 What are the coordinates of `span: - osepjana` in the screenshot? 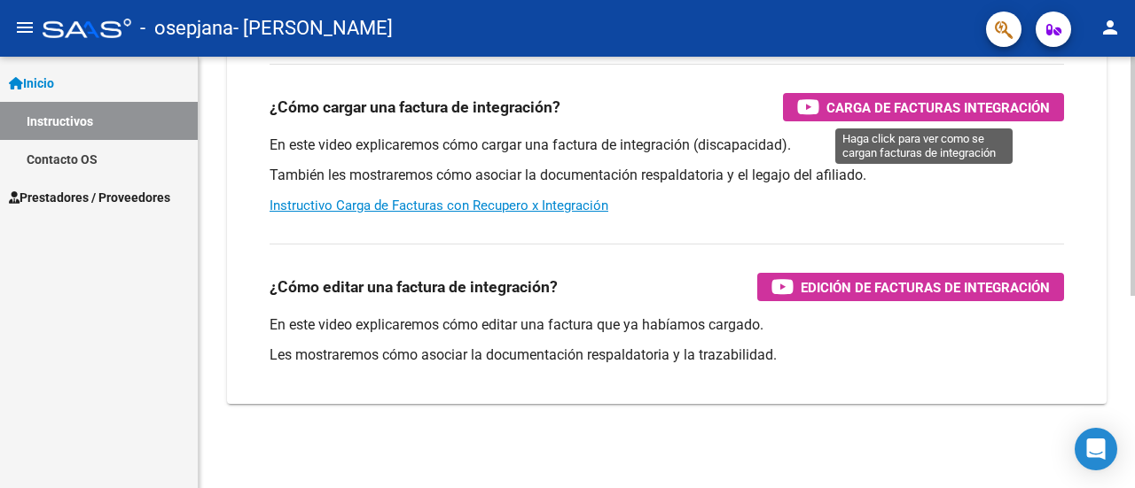 It's located at (186, 28).